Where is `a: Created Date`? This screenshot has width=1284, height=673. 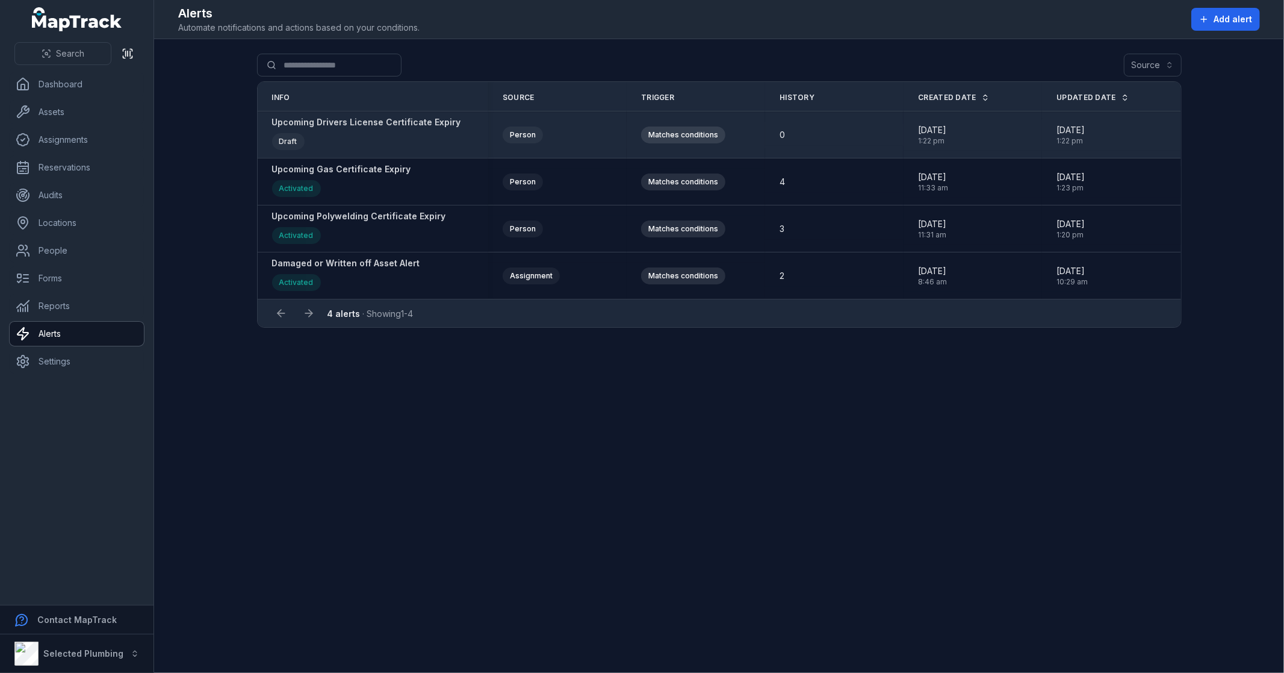
a: Created Date is located at coordinates (954, 98).